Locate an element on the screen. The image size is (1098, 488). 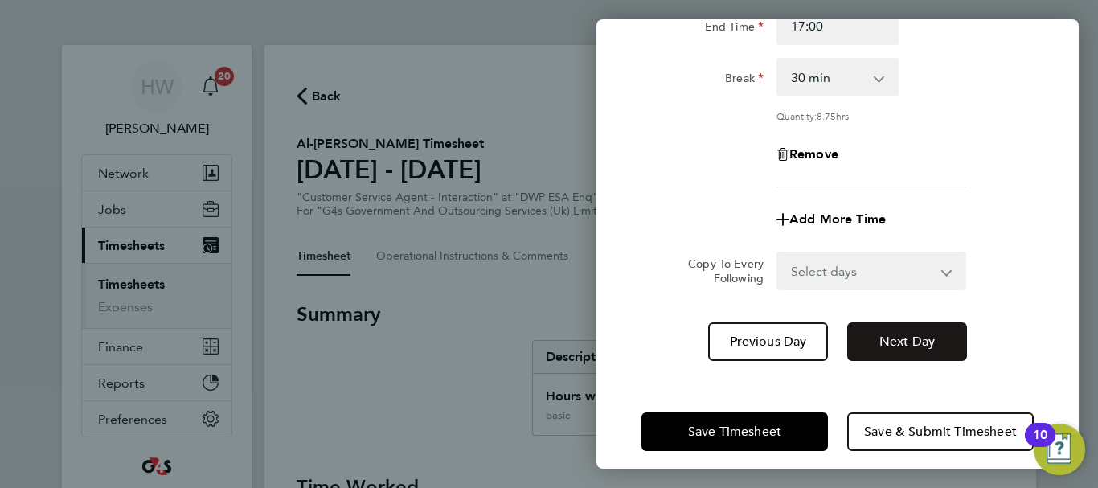
span: Save Timesheet is located at coordinates (735, 432).